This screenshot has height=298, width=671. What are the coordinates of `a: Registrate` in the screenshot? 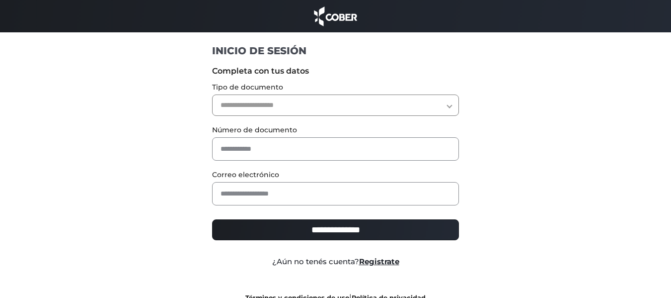 It's located at (379, 261).